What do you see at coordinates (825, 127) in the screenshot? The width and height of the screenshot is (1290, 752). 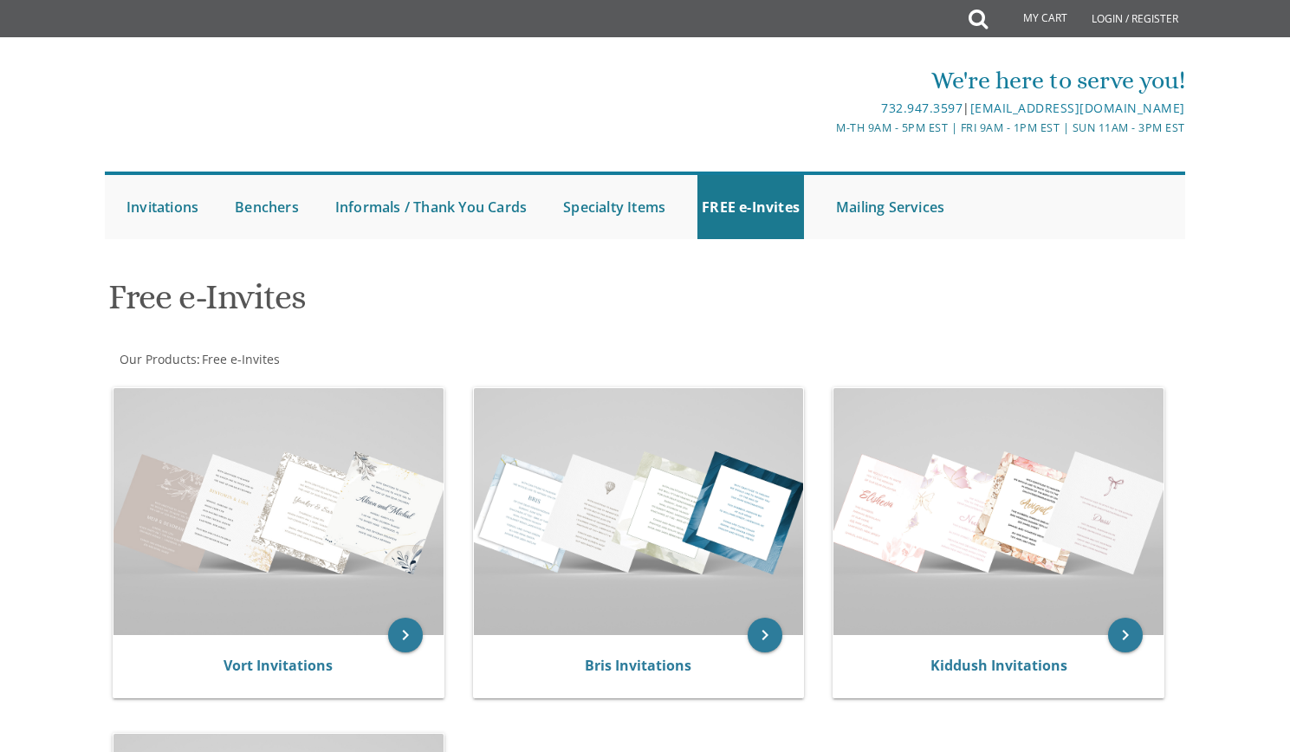 I see `div: M-Th 9am - 5pm EST | Fri 9am - 1pm EST | Sun 11am - 3pm EST` at bounding box center [825, 127].